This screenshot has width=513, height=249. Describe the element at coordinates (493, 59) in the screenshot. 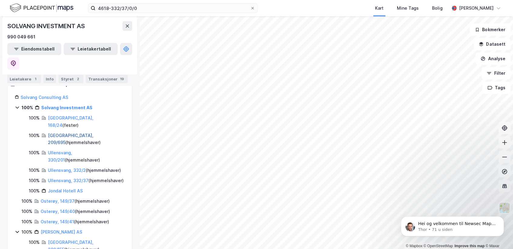

I see `button: Analyse` at that location.